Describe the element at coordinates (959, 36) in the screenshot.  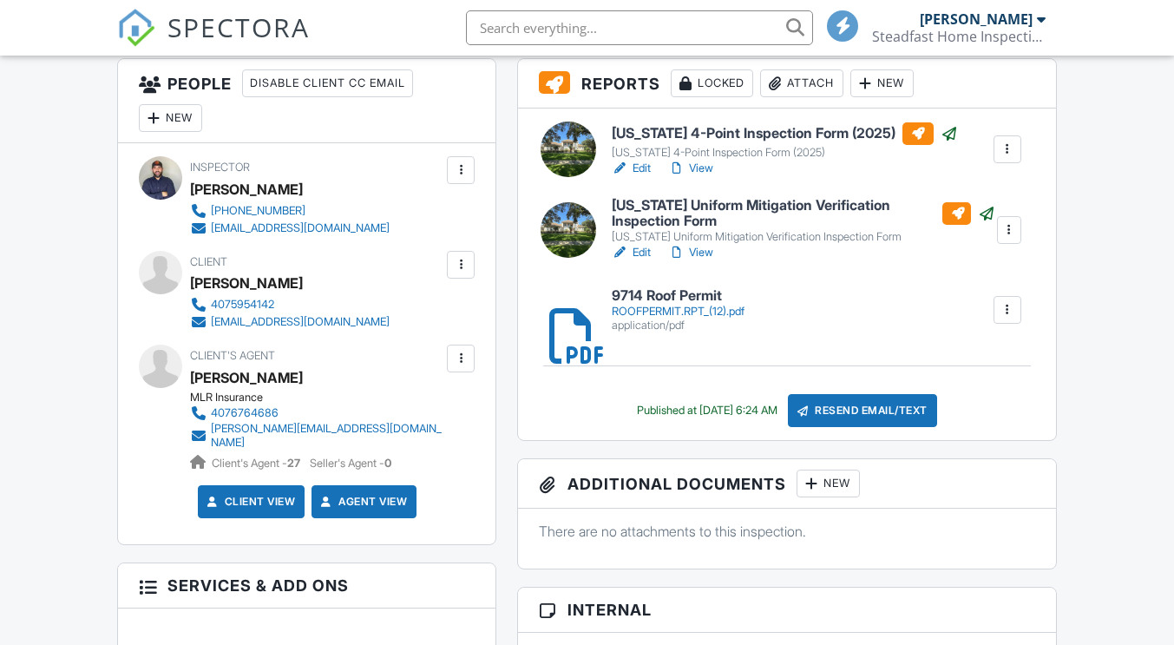
I see `div: Steadfast Home Inspections llc` at that location.